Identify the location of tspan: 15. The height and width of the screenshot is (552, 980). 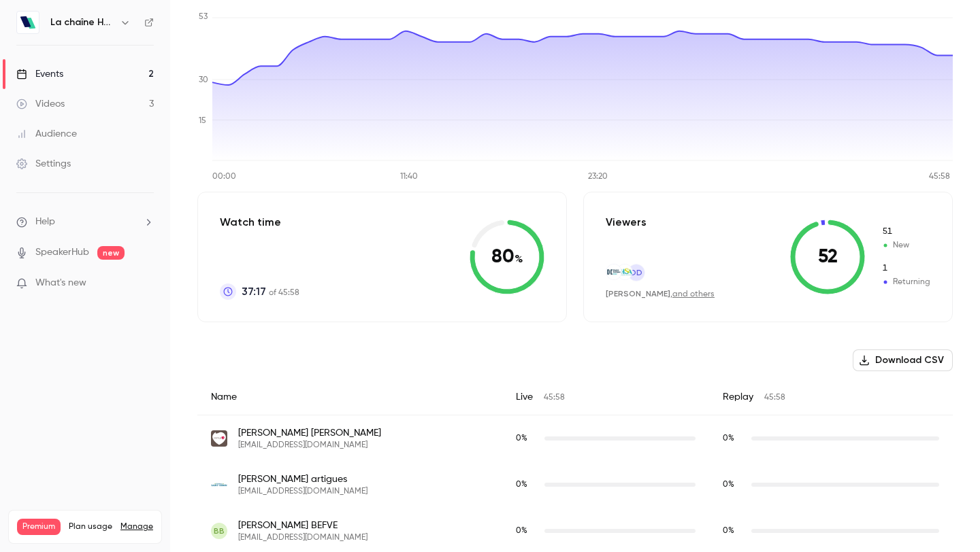
(202, 121).